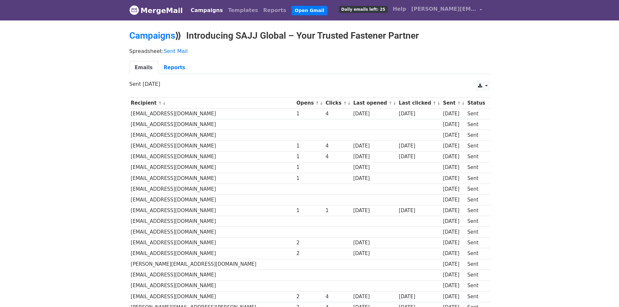 This screenshot has width=619, height=307. I want to click on a: Daily emails left: 25, so click(363, 9).